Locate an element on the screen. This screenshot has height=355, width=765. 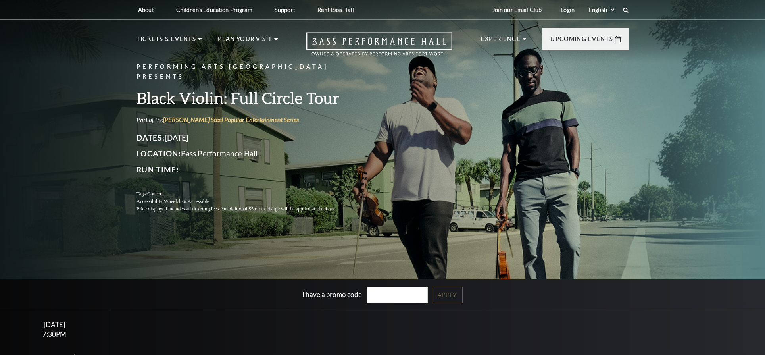
p: Price displayed includes all ticketing fees. is located at coordinates (246, 209).